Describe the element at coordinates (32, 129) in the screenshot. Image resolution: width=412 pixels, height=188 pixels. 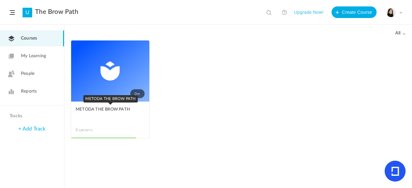
I see `a: + Add Track` at that location.